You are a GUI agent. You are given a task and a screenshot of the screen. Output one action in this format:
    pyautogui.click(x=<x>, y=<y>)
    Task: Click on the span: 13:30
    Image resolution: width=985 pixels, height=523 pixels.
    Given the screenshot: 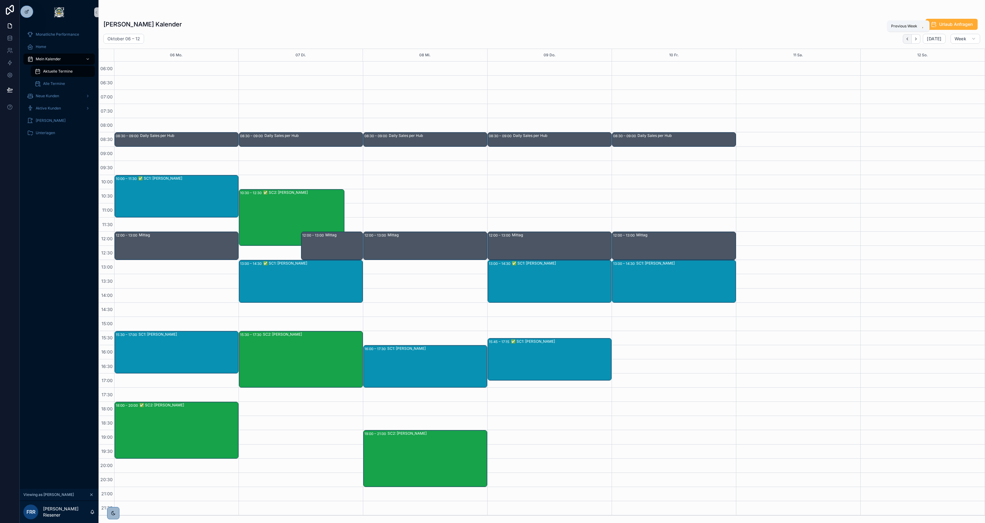 What is the action you would take?
    pyautogui.click(x=107, y=281)
    